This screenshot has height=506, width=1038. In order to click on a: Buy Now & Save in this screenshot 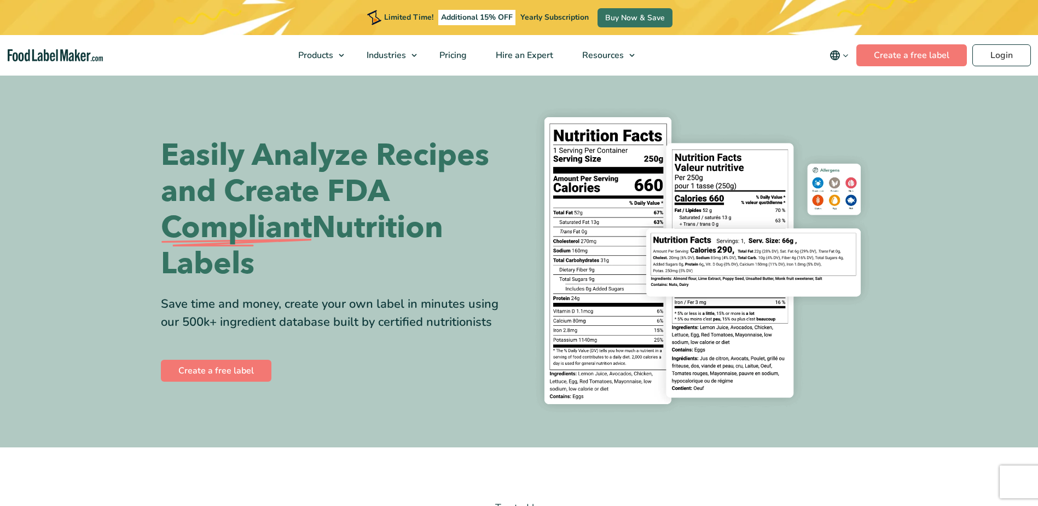, I will do `click(635, 18)`.